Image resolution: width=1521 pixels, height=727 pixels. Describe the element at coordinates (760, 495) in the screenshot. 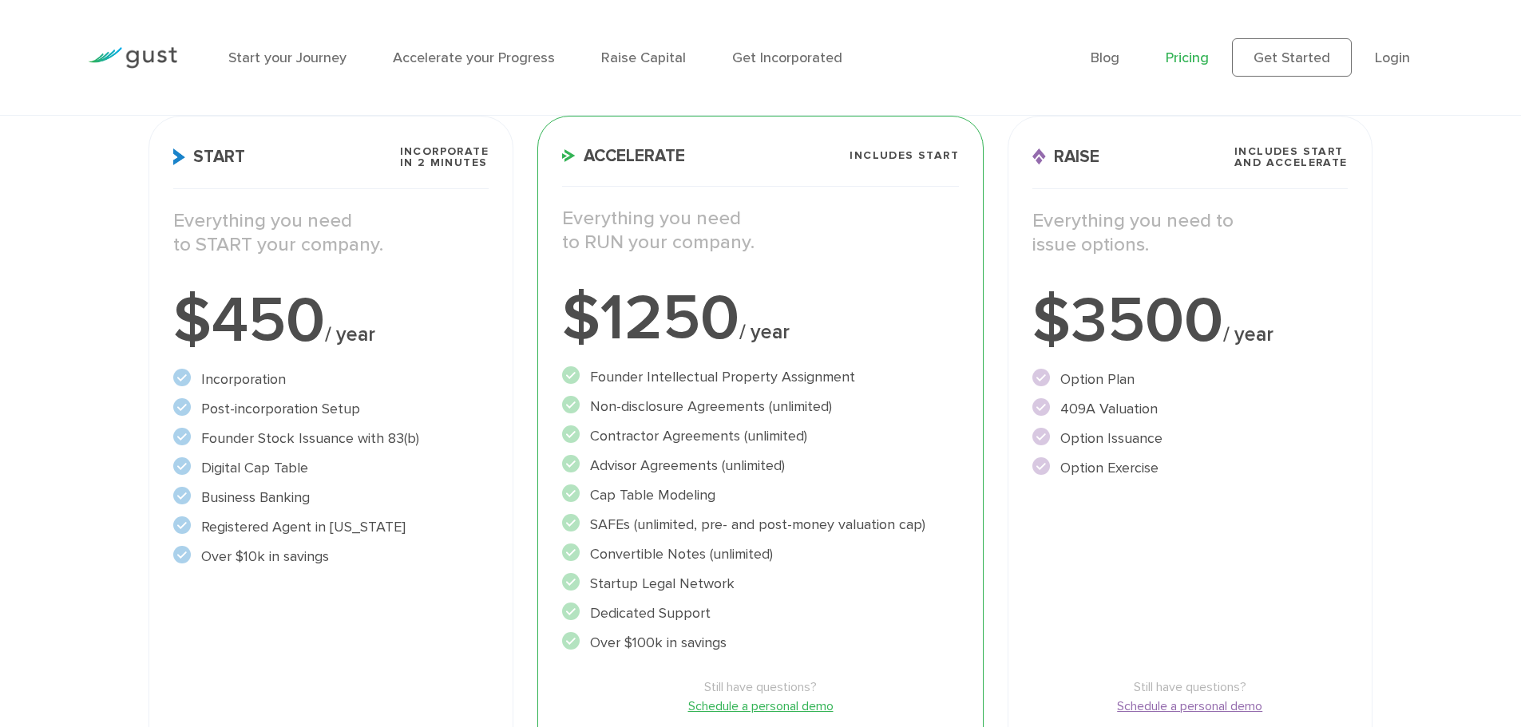

I see `li: Cap Table Modeling` at that location.